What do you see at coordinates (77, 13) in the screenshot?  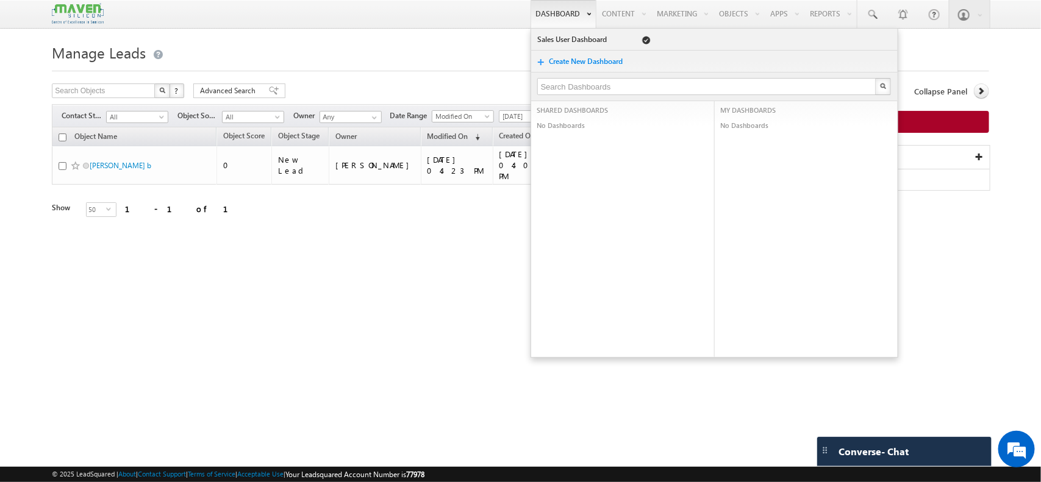 I see `img: Custom Logo` at bounding box center [77, 13].